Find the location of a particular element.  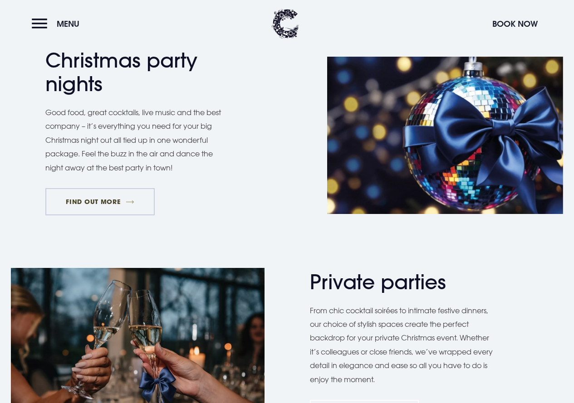

h2: Private parties is located at coordinates (398, 282).